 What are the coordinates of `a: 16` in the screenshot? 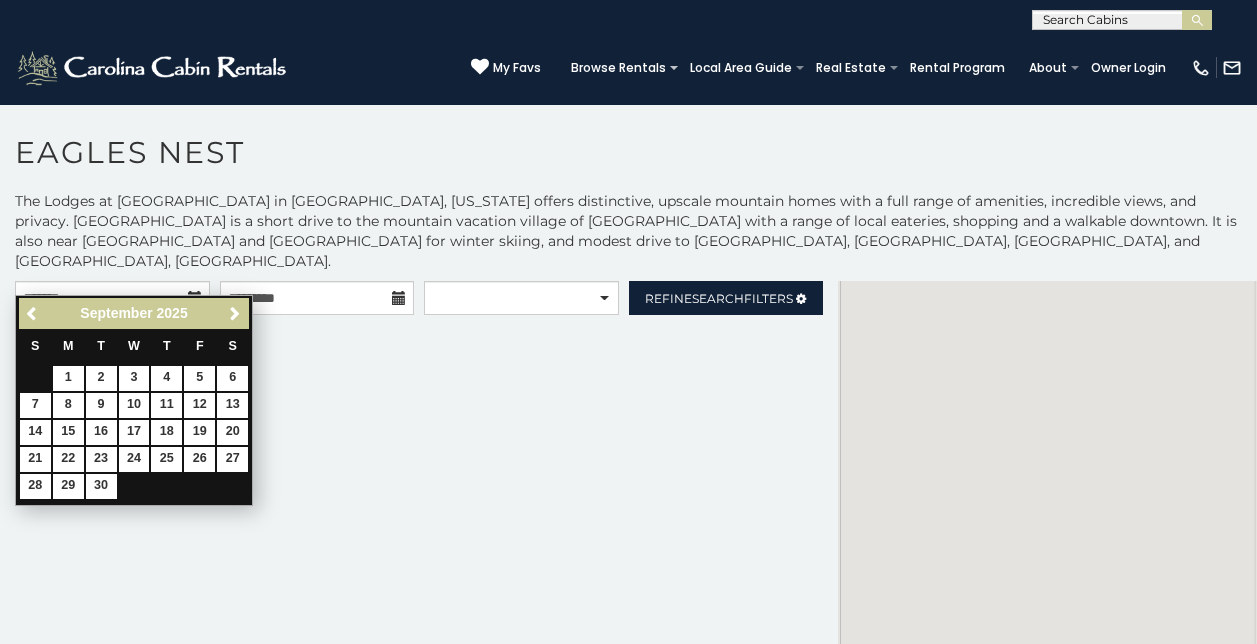 It's located at (101, 432).